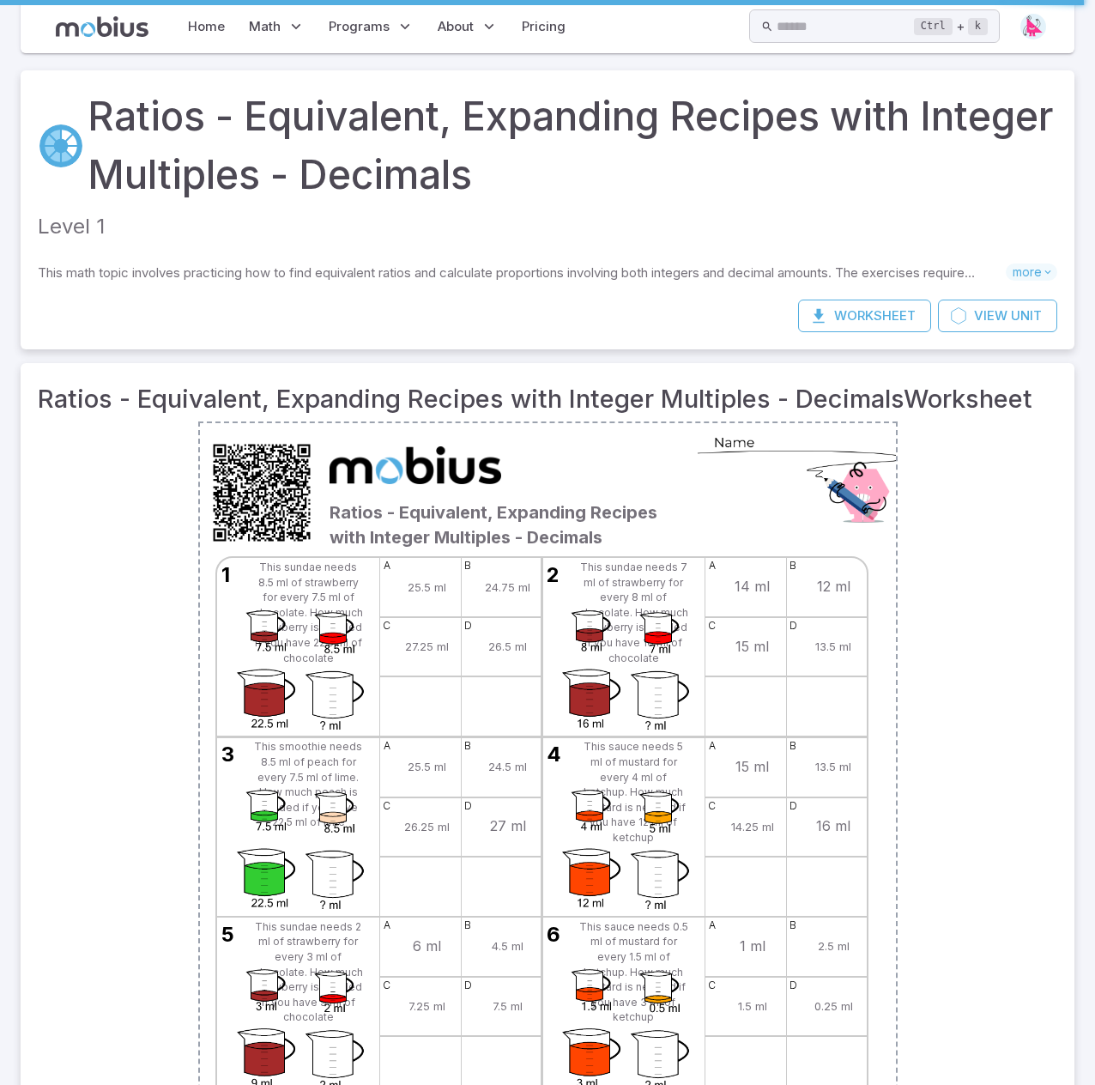 This screenshot has width=1095, height=1085. What do you see at coordinates (753, 946) in the screenshot?
I see `td: 1 ml` at bounding box center [753, 946].